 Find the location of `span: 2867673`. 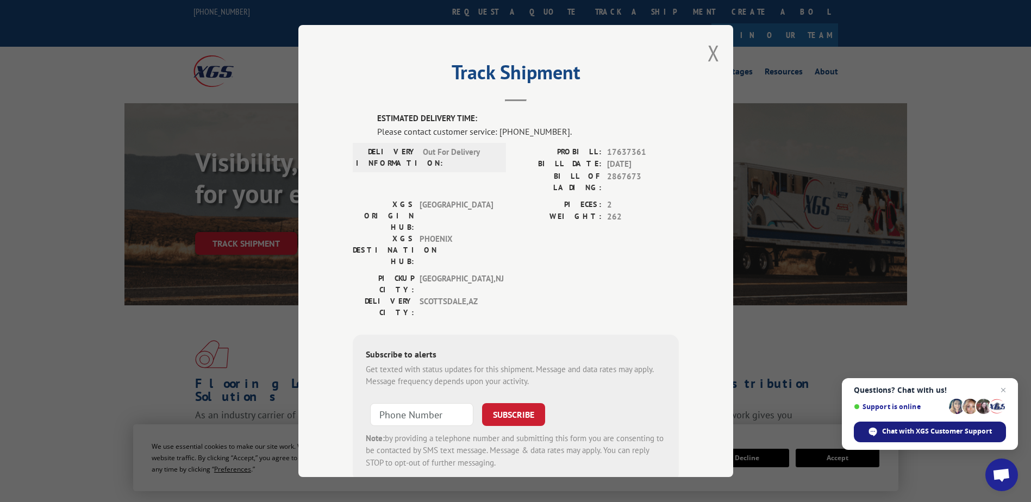

span: 2867673 is located at coordinates (643, 182).